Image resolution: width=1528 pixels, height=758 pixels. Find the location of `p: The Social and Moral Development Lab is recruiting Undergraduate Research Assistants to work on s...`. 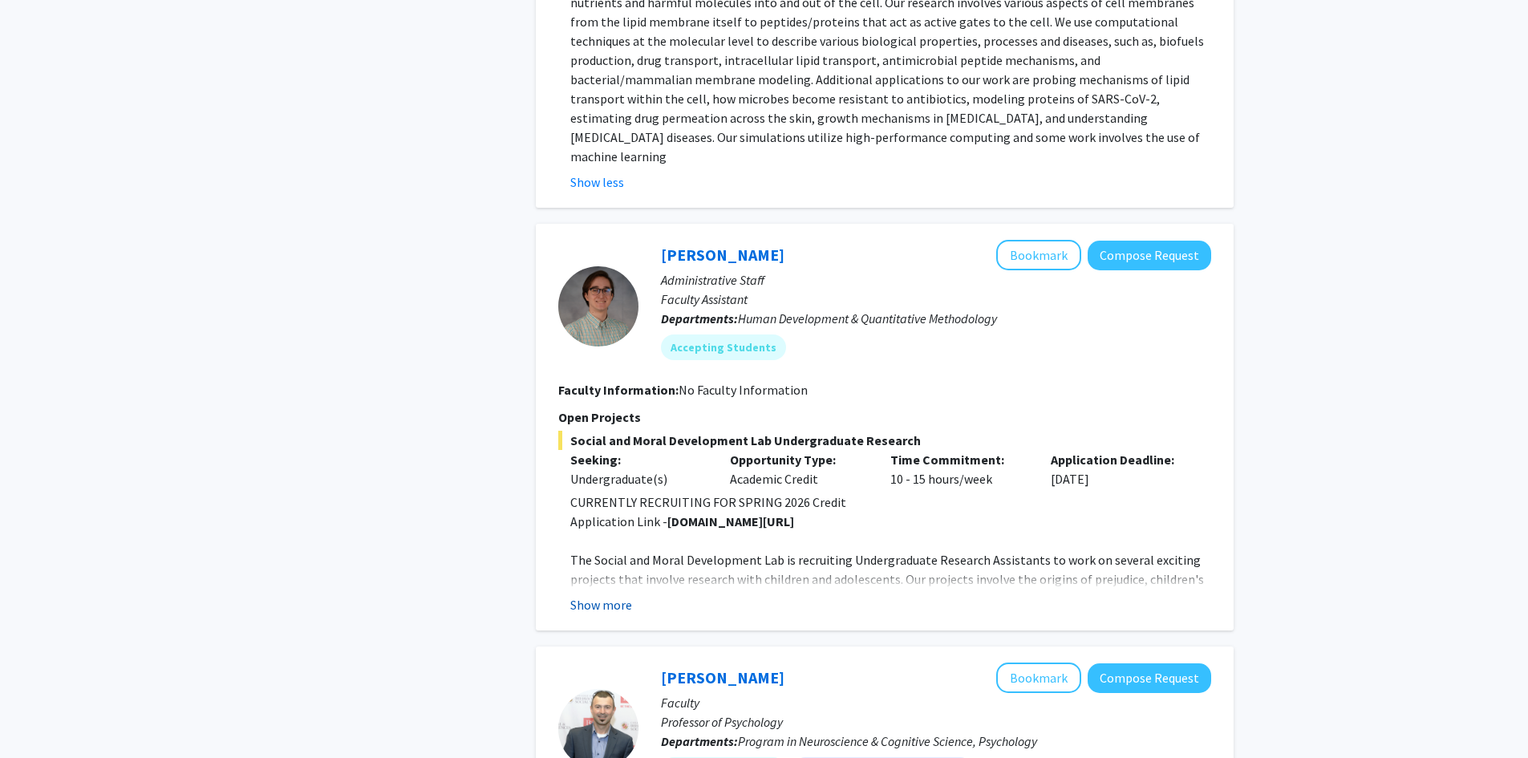

p: The Social and Moral Development Lab is recruiting Undergraduate Research Assistants to work on s... is located at coordinates (890, 608).